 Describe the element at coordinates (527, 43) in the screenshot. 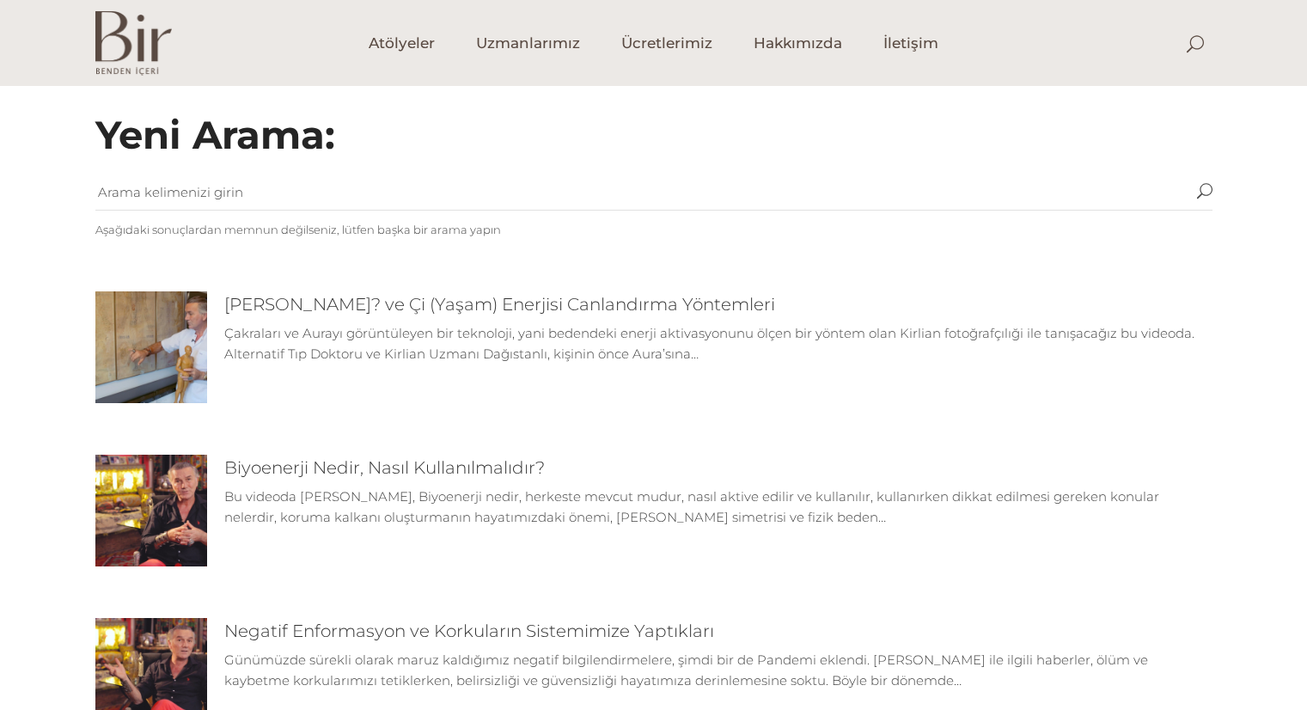

I see `span: Uzmanlarımız` at that location.